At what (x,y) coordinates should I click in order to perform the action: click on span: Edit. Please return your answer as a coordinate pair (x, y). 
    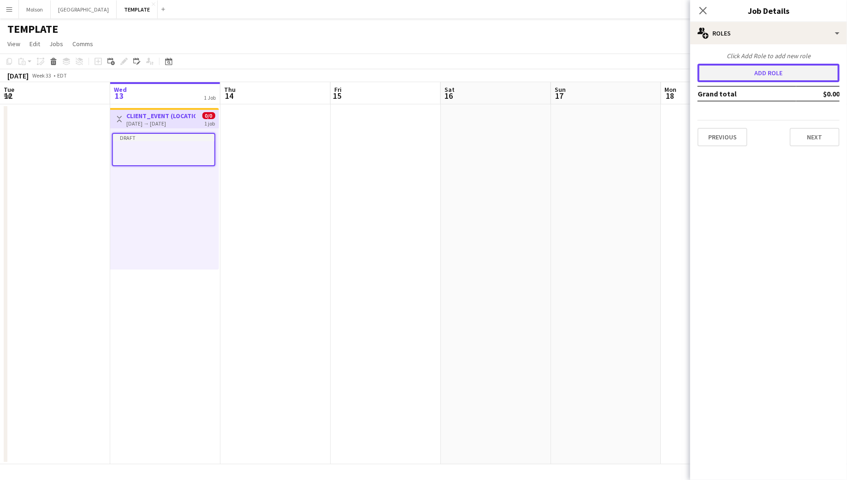
    Looking at the image, I should click on (35, 44).